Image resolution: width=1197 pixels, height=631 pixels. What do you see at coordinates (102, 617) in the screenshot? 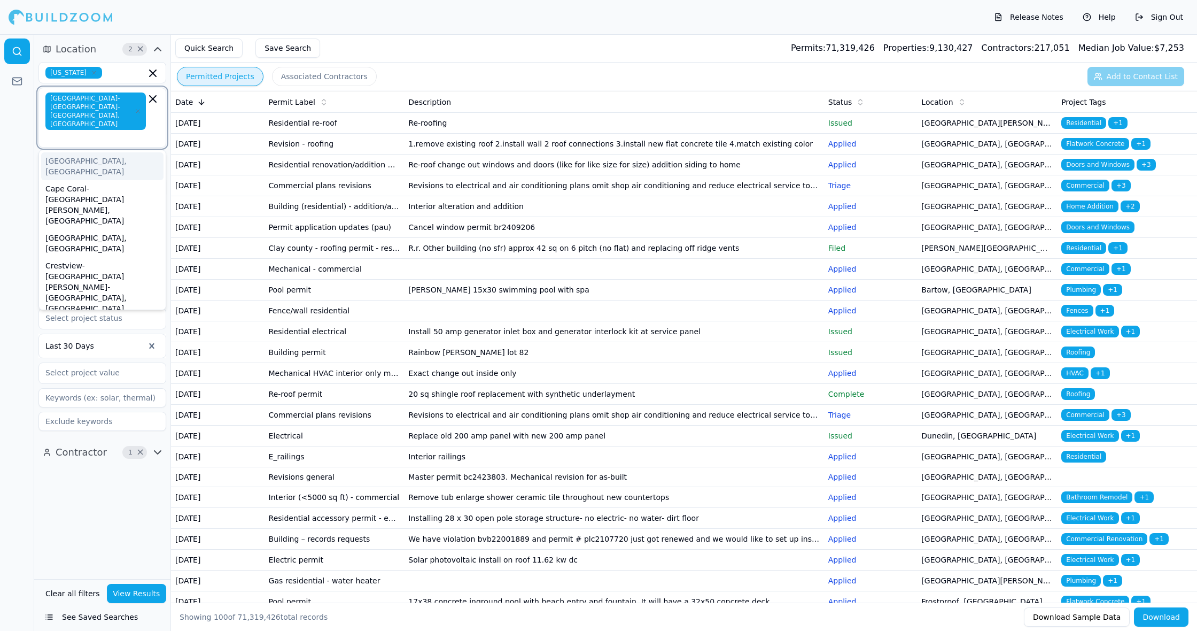
I see `button: See Saved Searches` at bounding box center [102, 617].